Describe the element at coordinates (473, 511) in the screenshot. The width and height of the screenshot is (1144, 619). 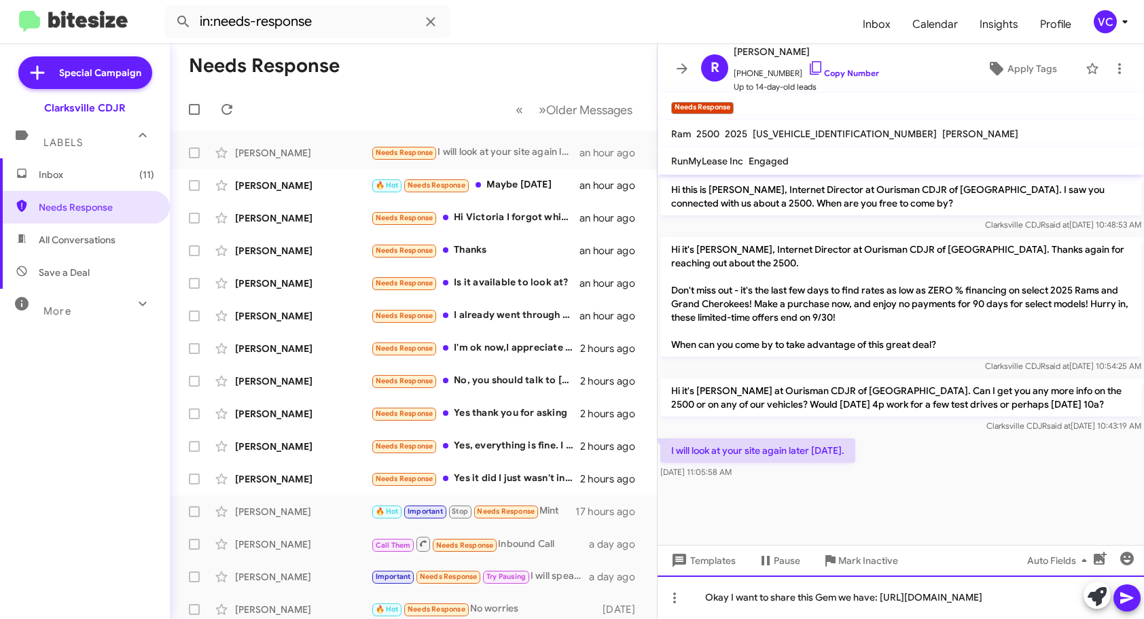
I see `div: Mint` at that location.